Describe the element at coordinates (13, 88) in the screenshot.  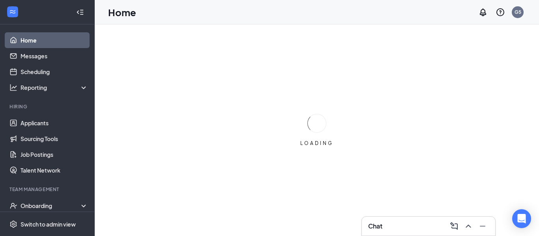
I see `svg: Analysis` at that location.